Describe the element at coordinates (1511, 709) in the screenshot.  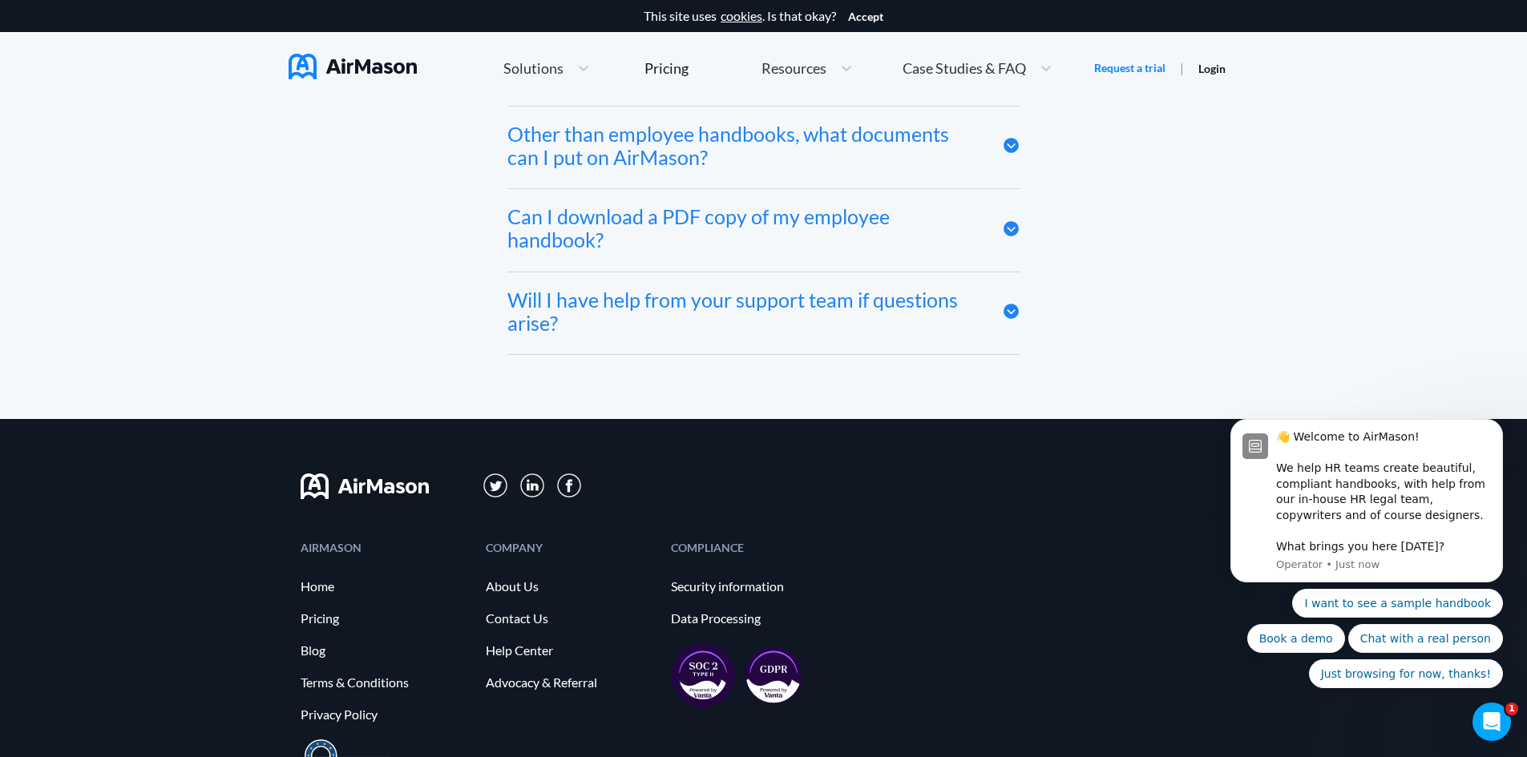
I see `span: 1` at that location.